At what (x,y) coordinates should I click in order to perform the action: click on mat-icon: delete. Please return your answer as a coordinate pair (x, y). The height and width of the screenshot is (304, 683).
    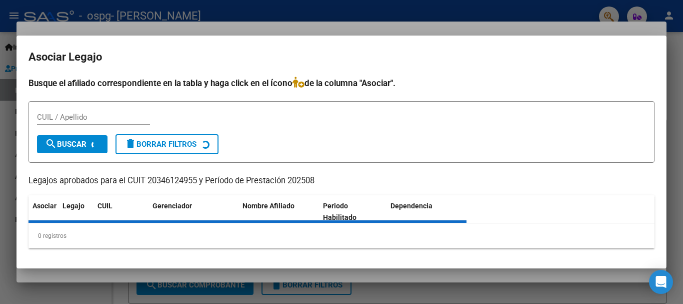
    Looking at the image, I should click on (131, 144).